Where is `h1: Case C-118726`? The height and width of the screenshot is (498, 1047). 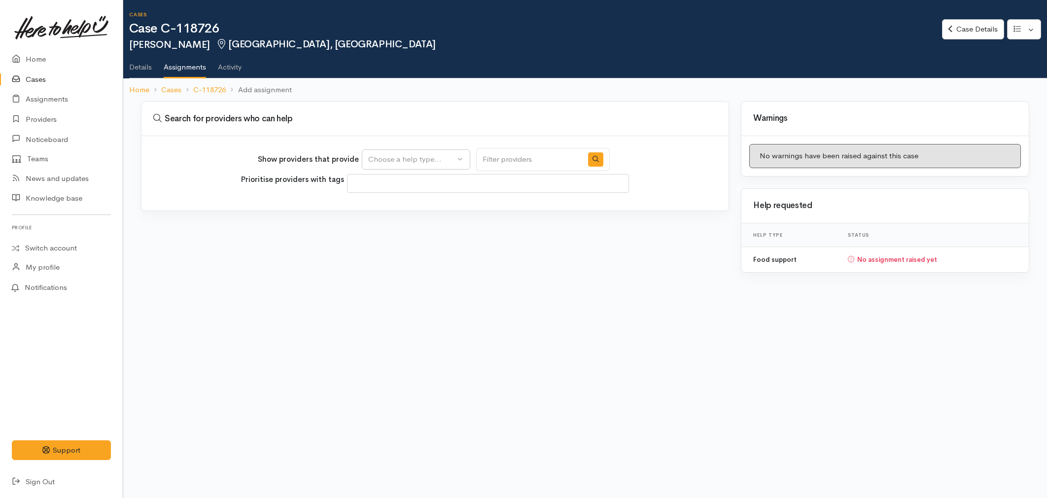
h1: Case C-118726 is located at coordinates (535, 29).